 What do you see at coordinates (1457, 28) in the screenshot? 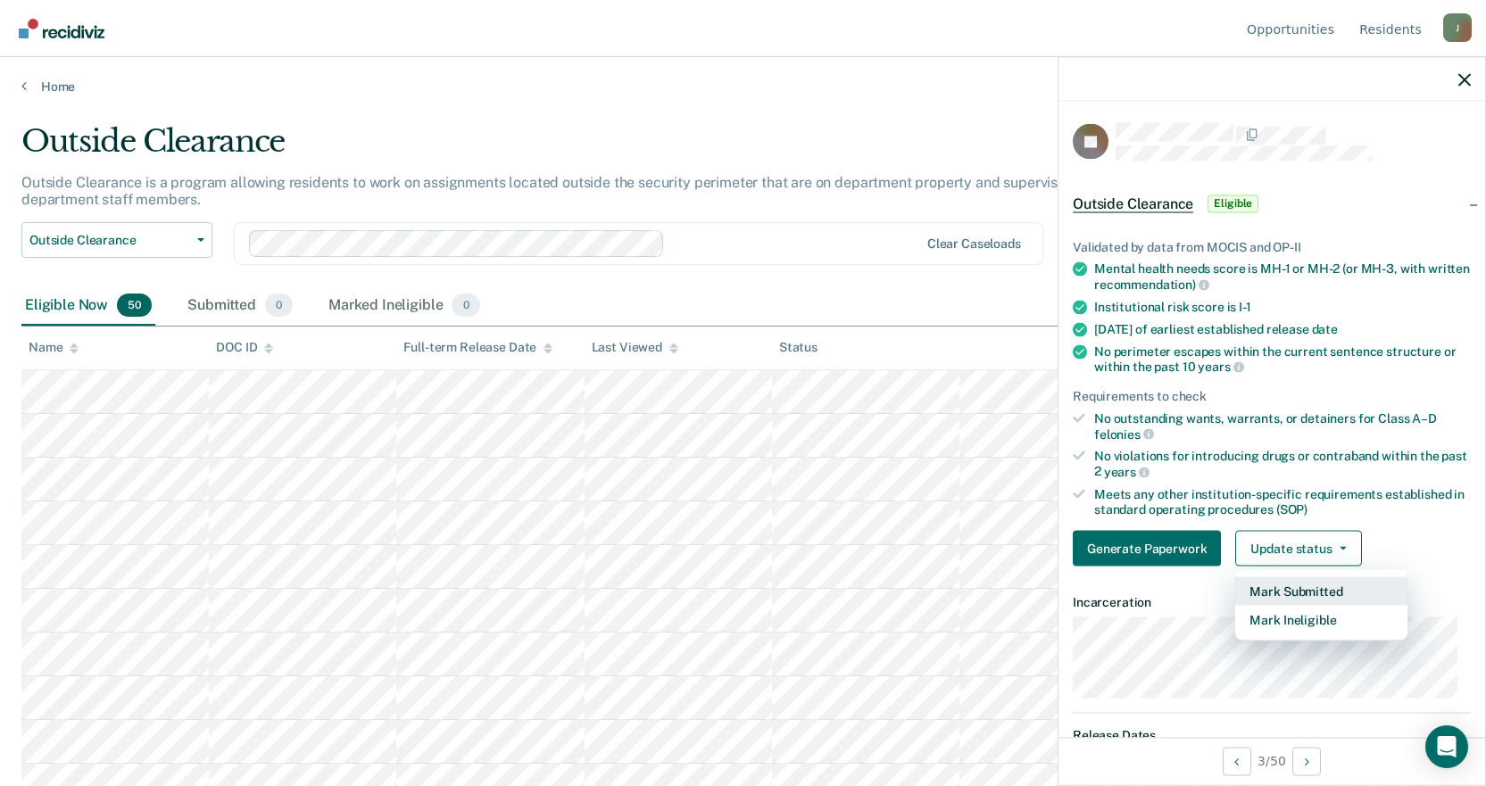
I see `button: Profile dropdown button` at bounding box center [1457, 28].